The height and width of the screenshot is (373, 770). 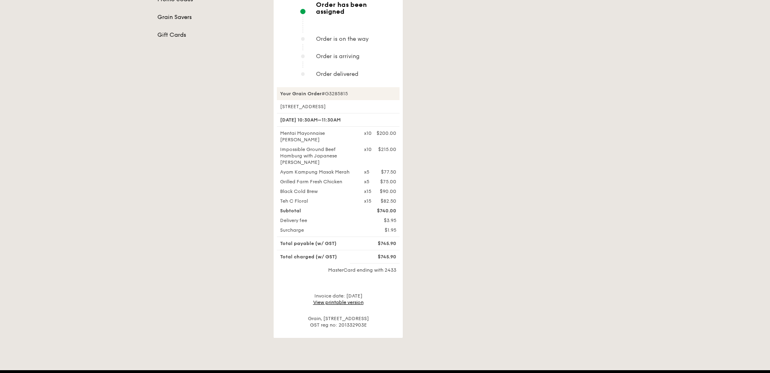 What do you see at coordinates (317, 257) in the screenshot?
I see `div: Total charged (w/ GST)` at bounding box center [317, 257].